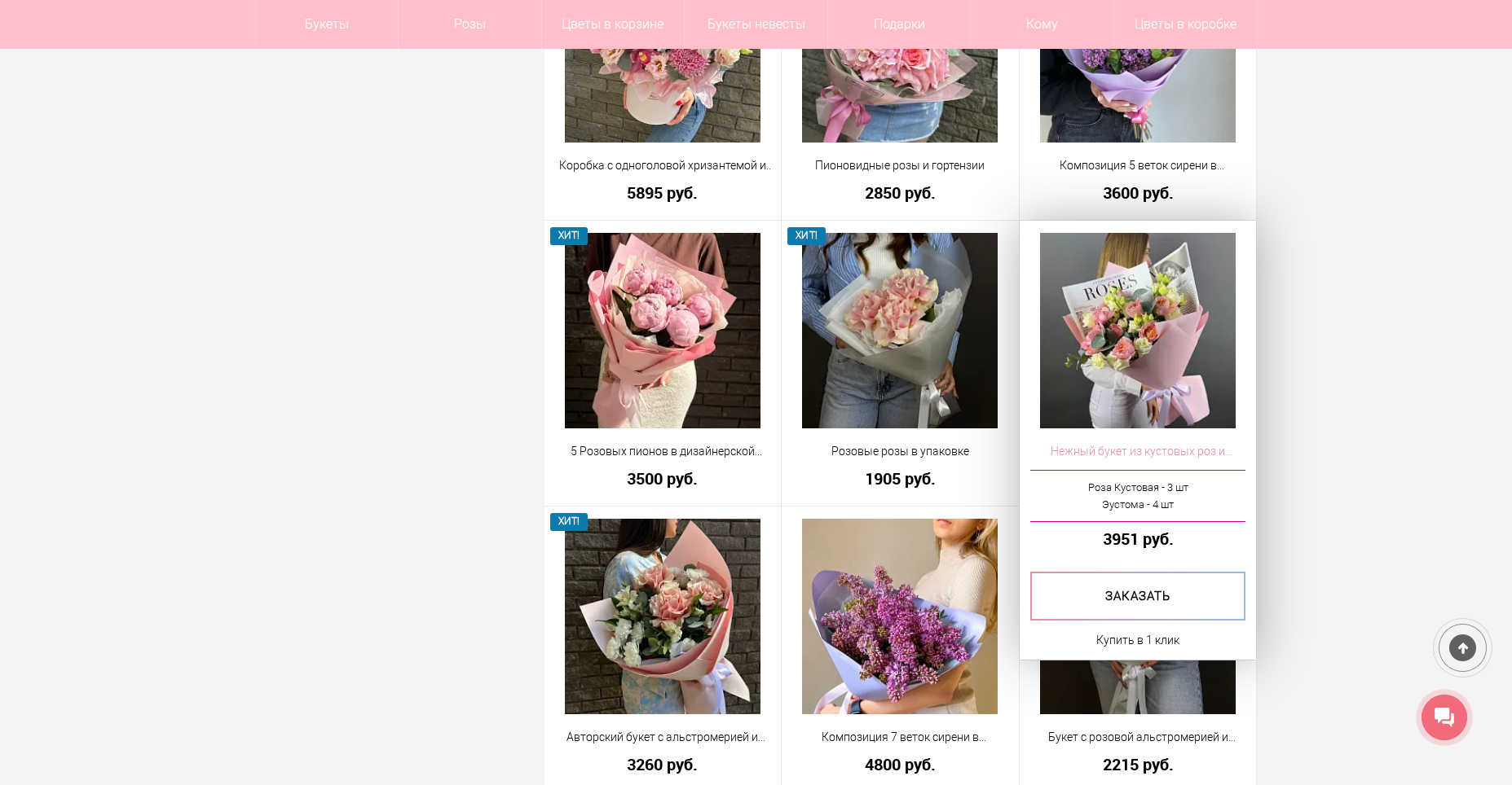 The image size is (1512, 785). Describe the element at coordinates (1138, 193) in the screenshot. I see `a: 3600 руб.` at that location.